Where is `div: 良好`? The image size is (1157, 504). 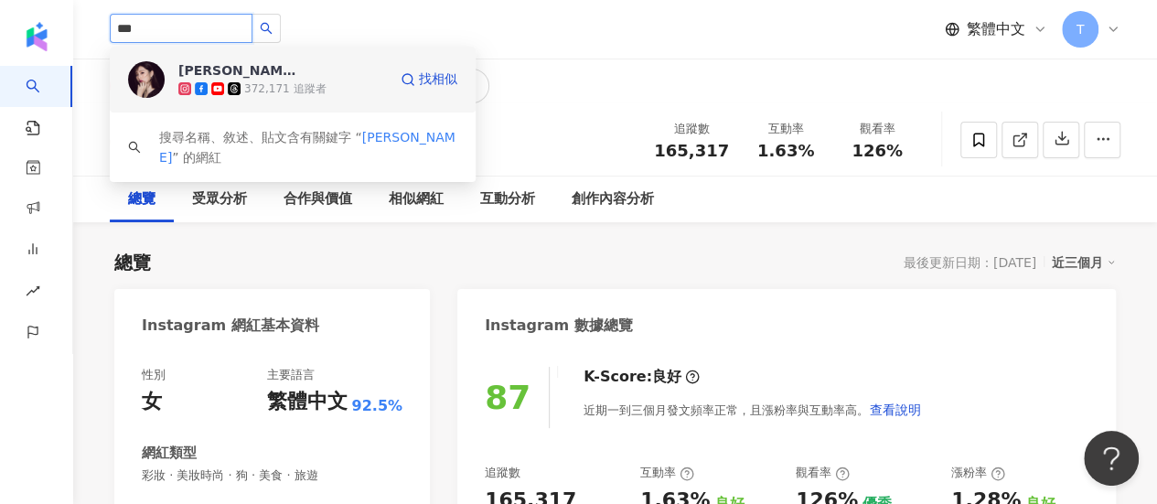
div: 良好 is located at coordinates (667, 377).